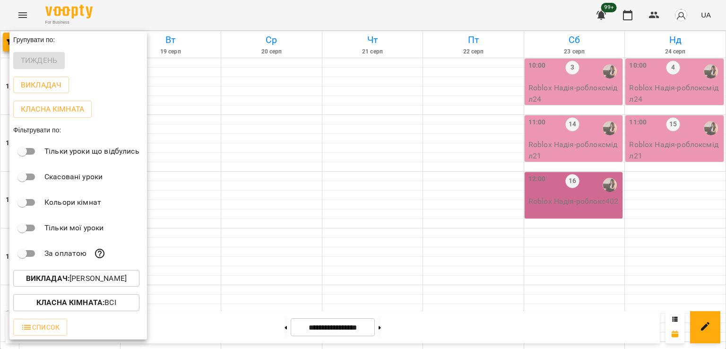  I want to click on p: Скасовані уроки, so click(73, 177).